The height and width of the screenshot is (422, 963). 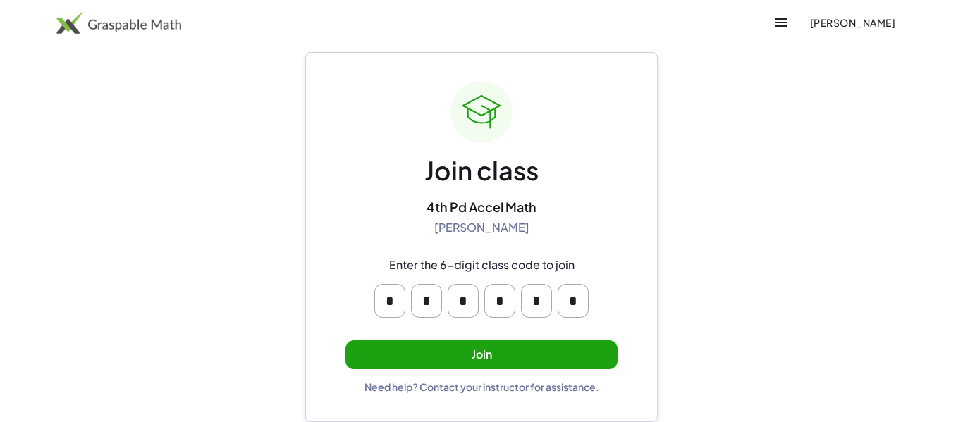 What do you see at coordinates (481, 354) in the screenshot?
I see `button: Join` at bounding box center [481, 354].